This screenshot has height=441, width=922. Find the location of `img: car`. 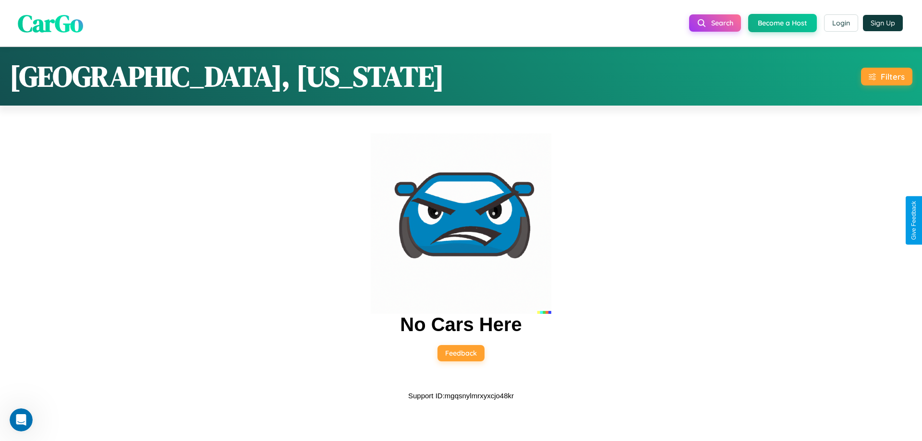

img: car is located at coordinates (461, 224).